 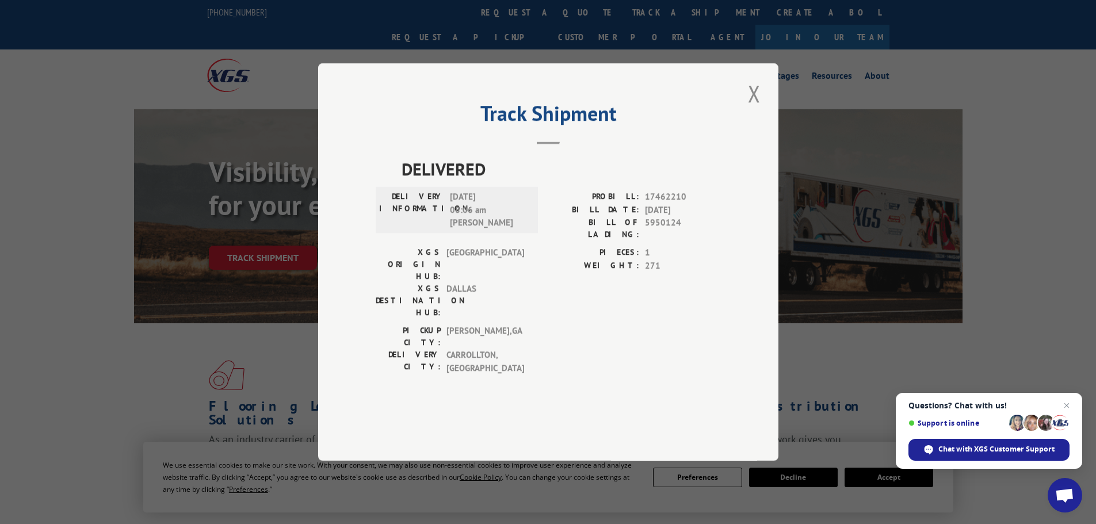 What do you see at coordinates (408, 264) in the screenshot?
I see `label: XGS ORIGIN HUB:` at bounding box center [408, 264].